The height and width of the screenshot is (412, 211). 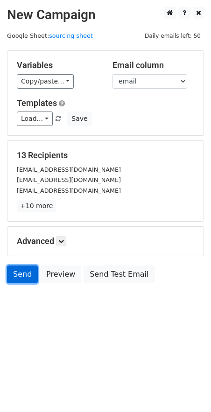 I want to click on button: Save, so click(x=79, y=119).